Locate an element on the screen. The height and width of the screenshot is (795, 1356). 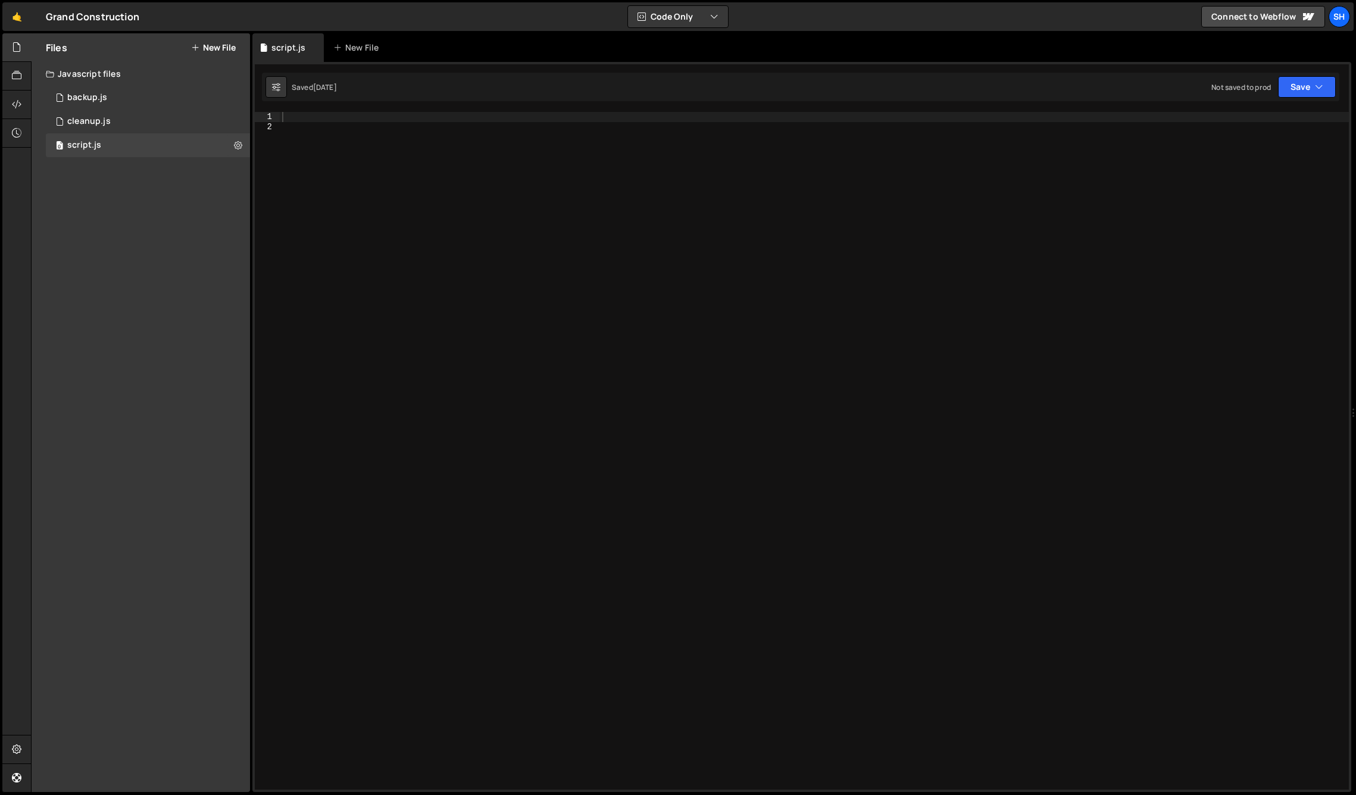
a: Sh is located at coordinates (1340, 17).